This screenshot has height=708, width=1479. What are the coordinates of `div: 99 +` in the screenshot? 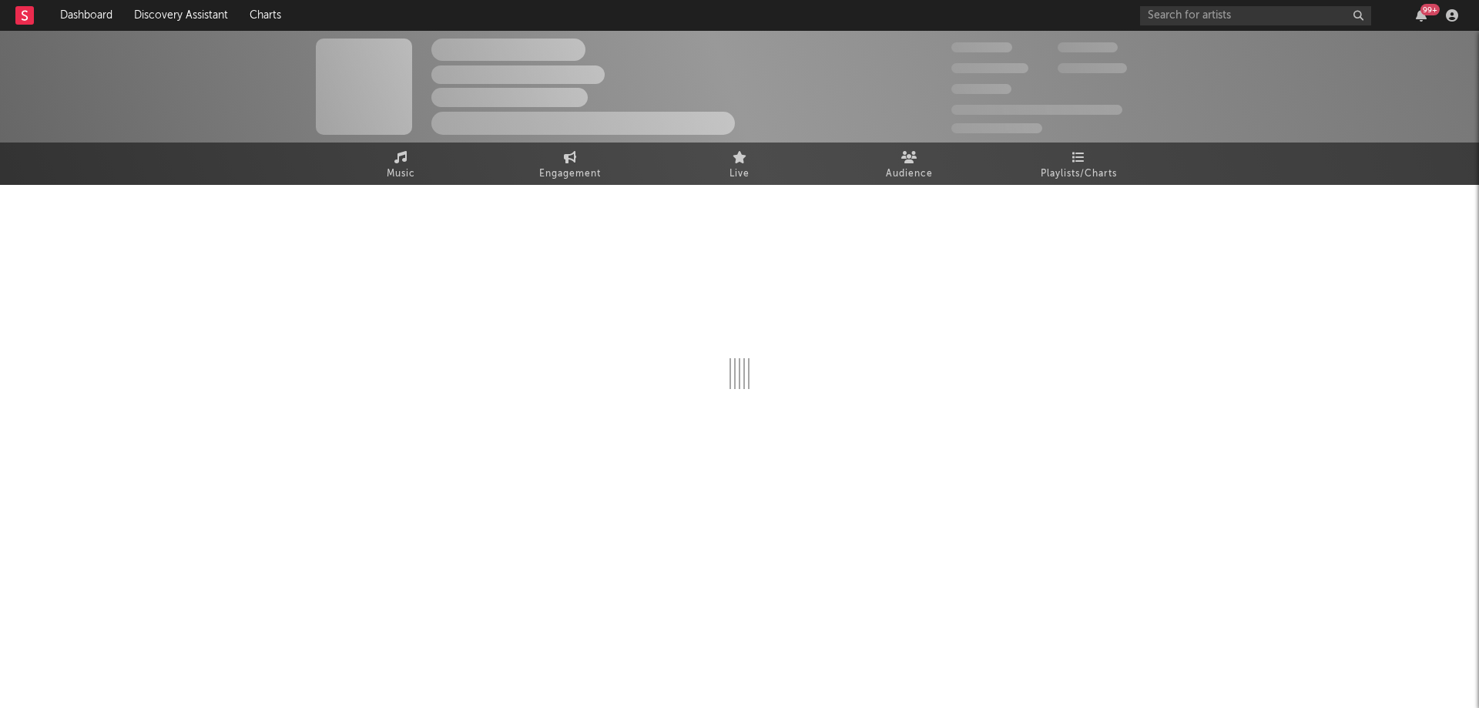 It's located at (1430, 9).